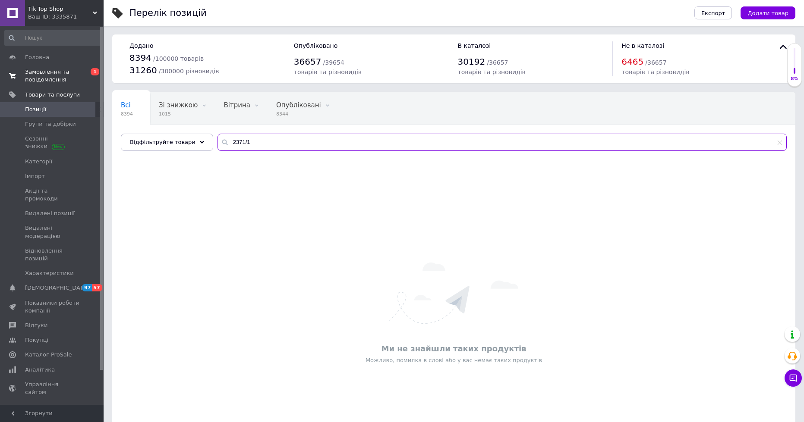  Describe the element at coordinates (48, 355) in the screenshot. I see `span: Каталог ProSale` at that location.